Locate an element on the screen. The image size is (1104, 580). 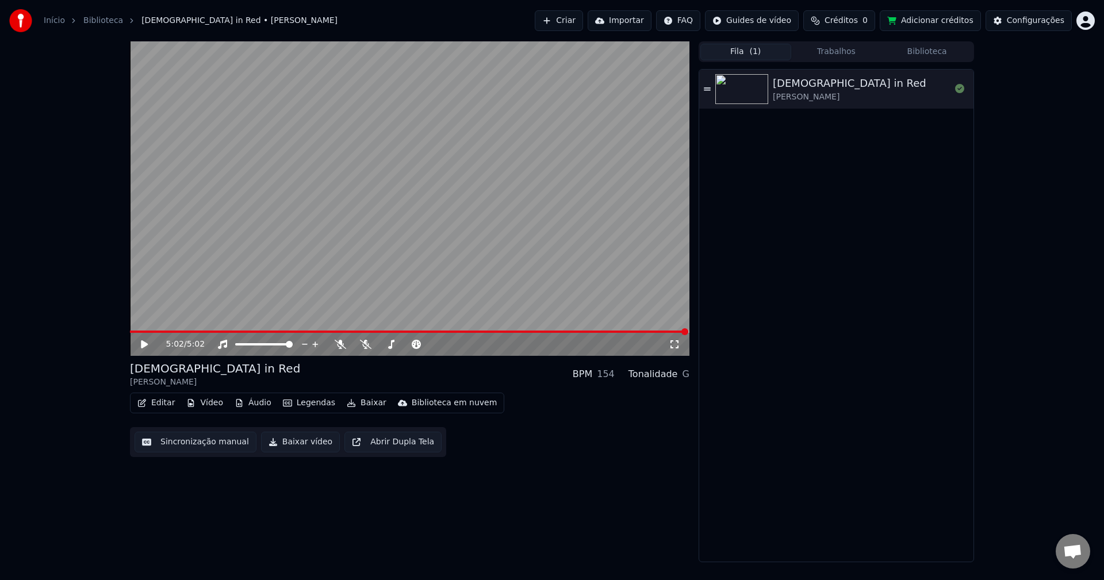
button: Baixar vídeo is located at coordinates (300, 442).